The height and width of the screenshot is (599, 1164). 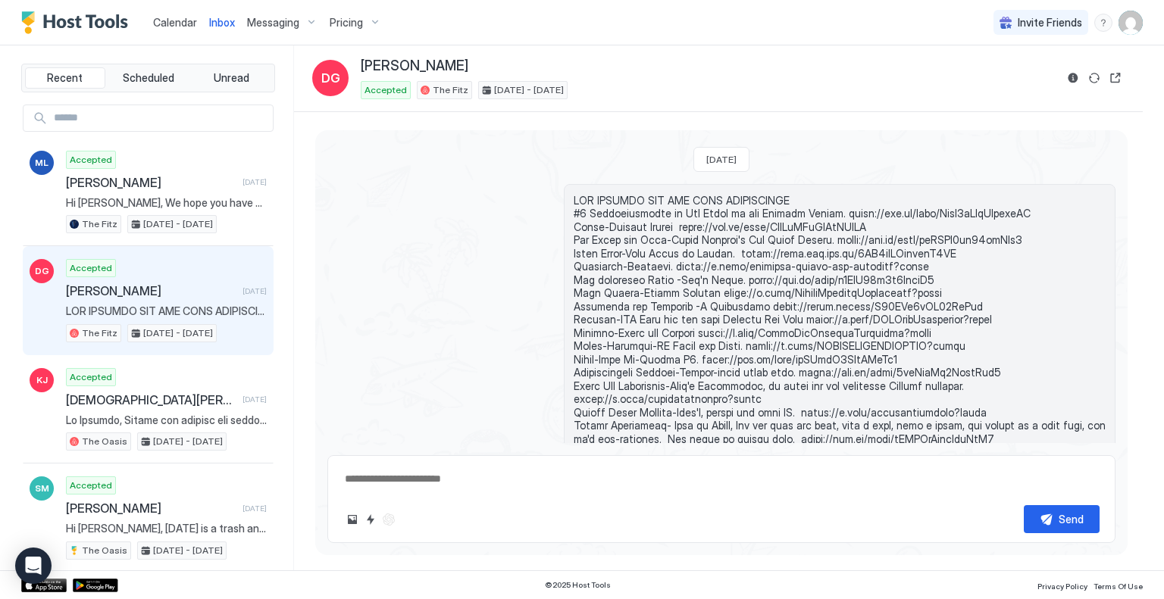 What do you see at coordinates (1070, 519) in the screenshot?
I see `div: Send` at bounding box center [1070, 519].